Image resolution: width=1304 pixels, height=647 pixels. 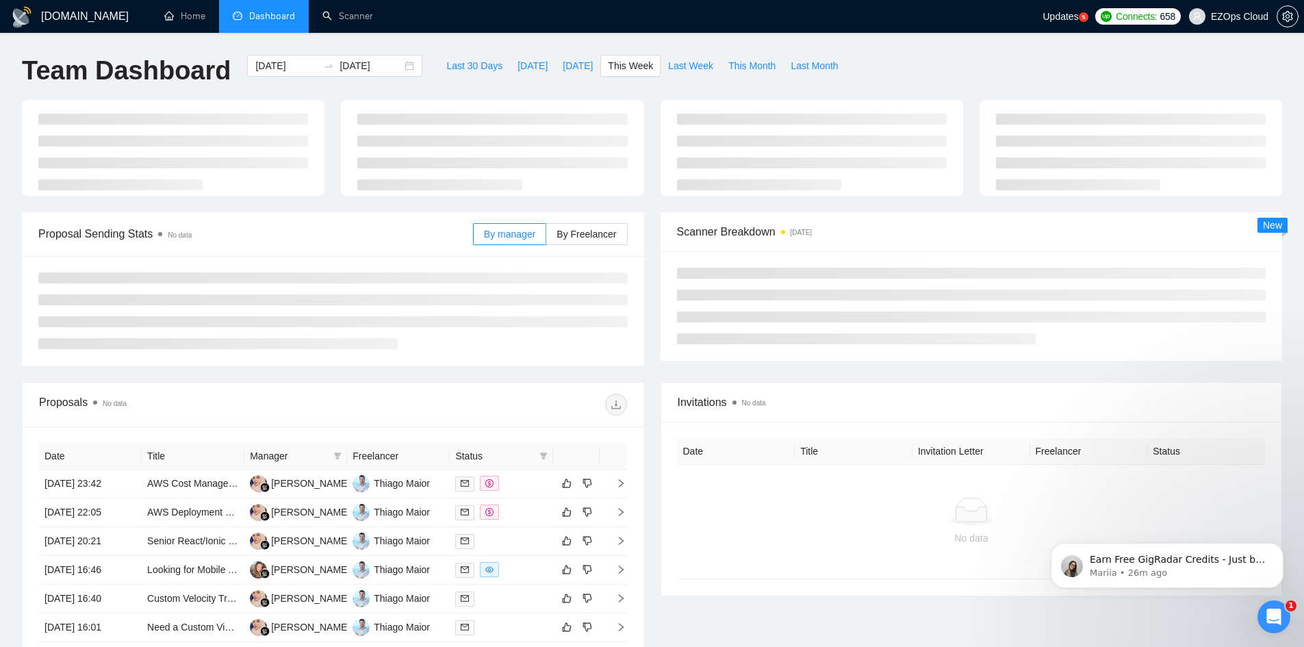 What do you see at coordinates (251, 512) in the screenshot?
I see `a: AWS Deployment Specialist for Web Applications` at bounding box center [251, 512].